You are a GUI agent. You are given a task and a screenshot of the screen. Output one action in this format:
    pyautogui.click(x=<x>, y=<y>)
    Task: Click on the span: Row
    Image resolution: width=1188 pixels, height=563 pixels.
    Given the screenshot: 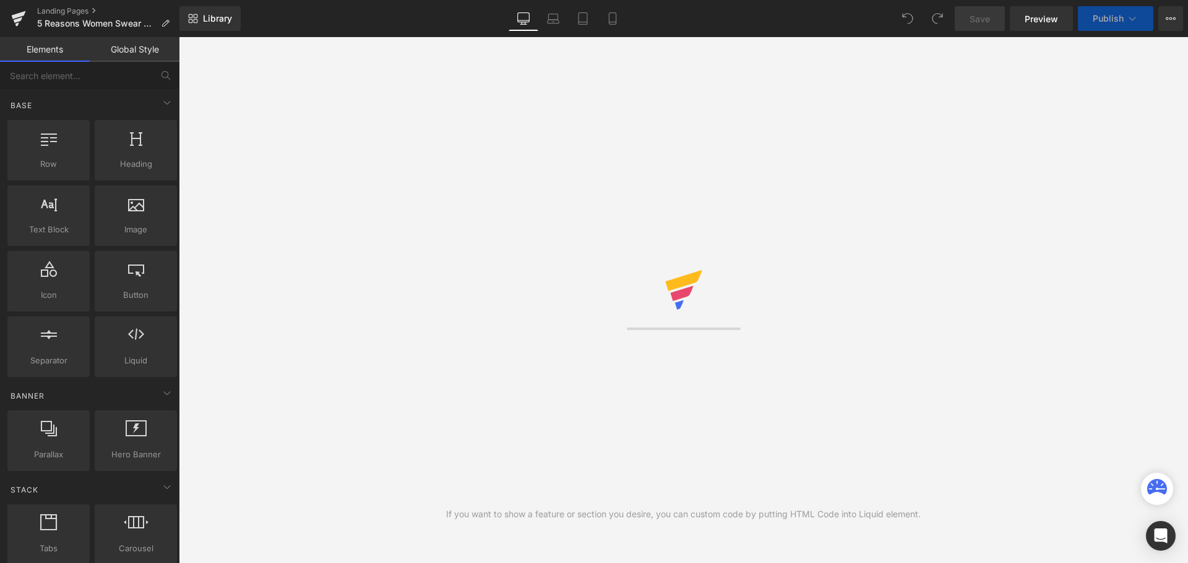 What is the action you would take?
    pyautogui.click(x=48, y=164)
    